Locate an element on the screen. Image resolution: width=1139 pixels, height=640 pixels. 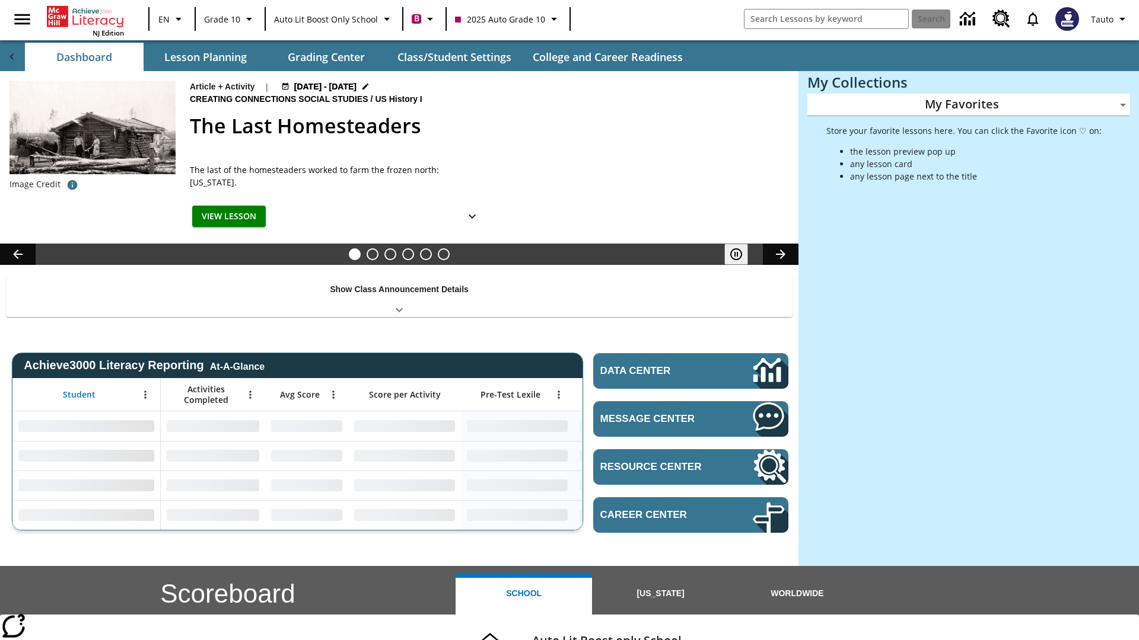
li: any lesson card is located at coordinates (975, 164).